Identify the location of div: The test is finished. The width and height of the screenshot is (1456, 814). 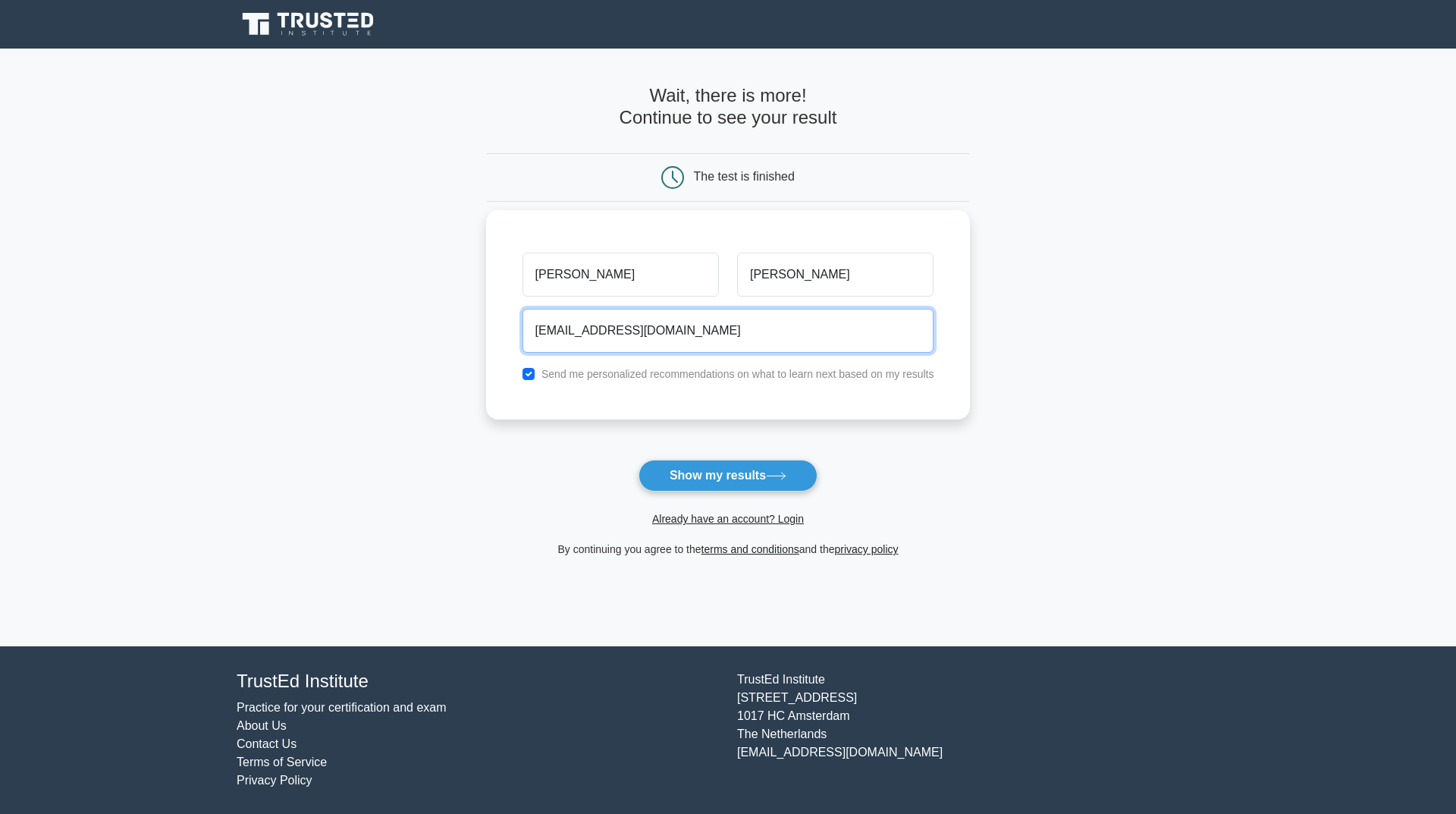
(744, 176).